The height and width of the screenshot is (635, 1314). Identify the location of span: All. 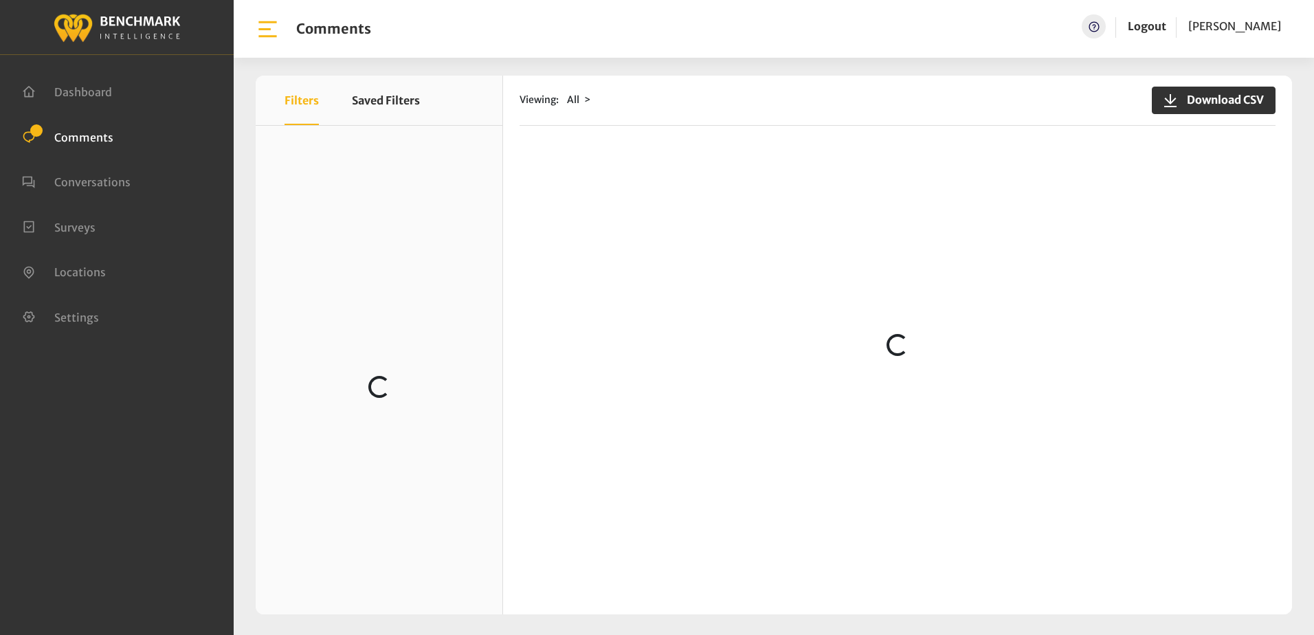
(573, 100).